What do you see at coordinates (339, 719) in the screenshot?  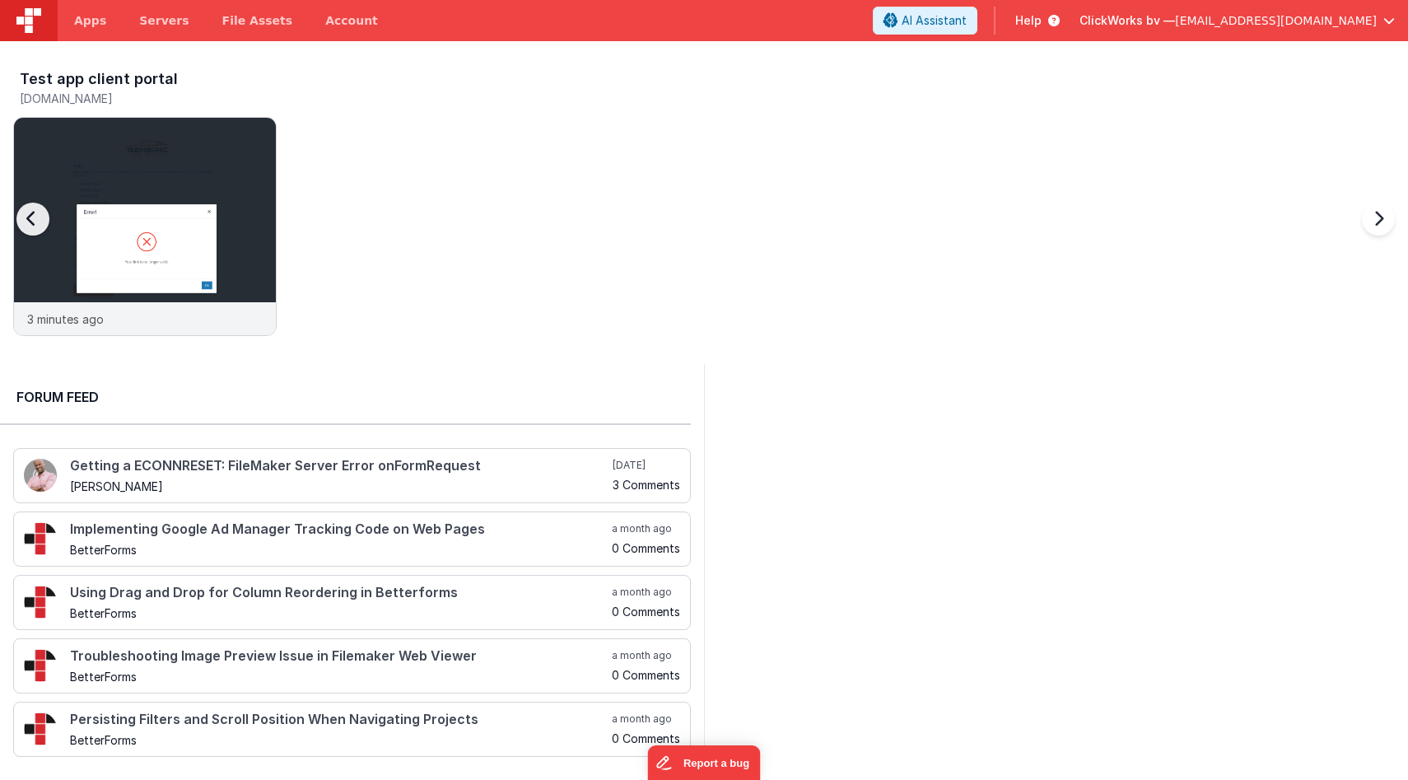 I see `h4: Persisting Filters and Scroll Position When Navigating Projects` at bounding box center [339, 719].